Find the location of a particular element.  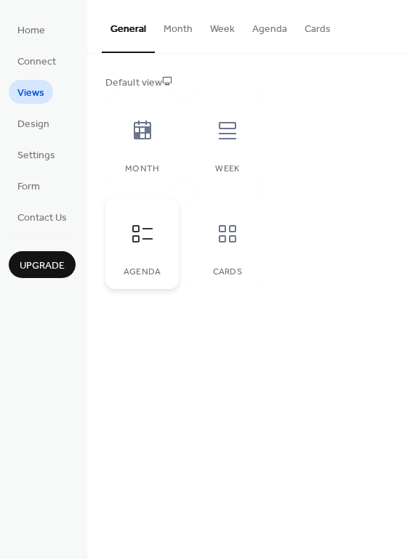

a: Connect is located at coordinates (36, 60).